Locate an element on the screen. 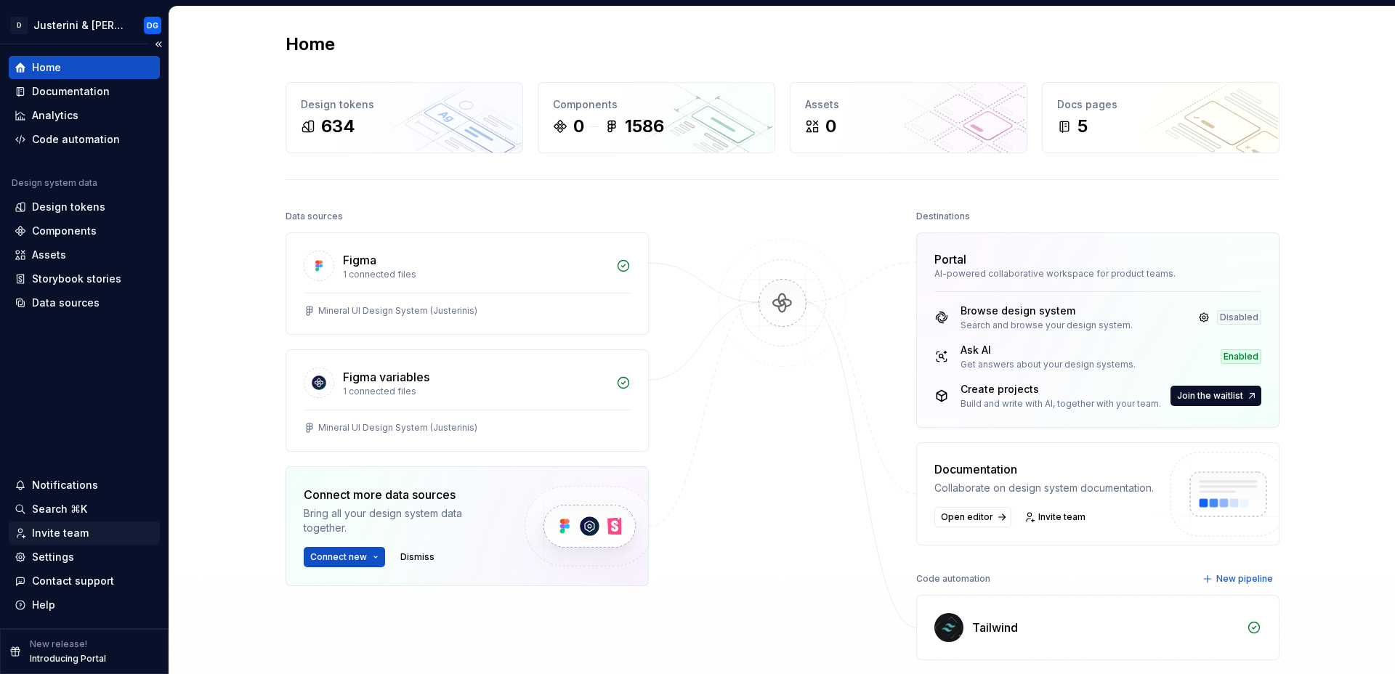 The image size is (1395, 674). button: Connect new is located at coordinates (344, 557).